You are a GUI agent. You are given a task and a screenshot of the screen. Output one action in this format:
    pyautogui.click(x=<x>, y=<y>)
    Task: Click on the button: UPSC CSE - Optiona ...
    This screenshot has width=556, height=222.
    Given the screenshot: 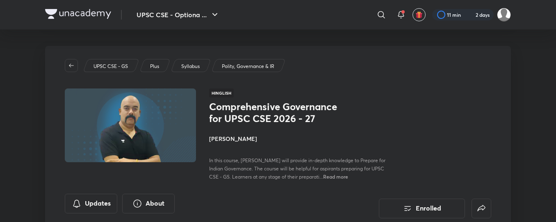 What is the action you would take?
    pyautogui.click(x=178, y=15)
    